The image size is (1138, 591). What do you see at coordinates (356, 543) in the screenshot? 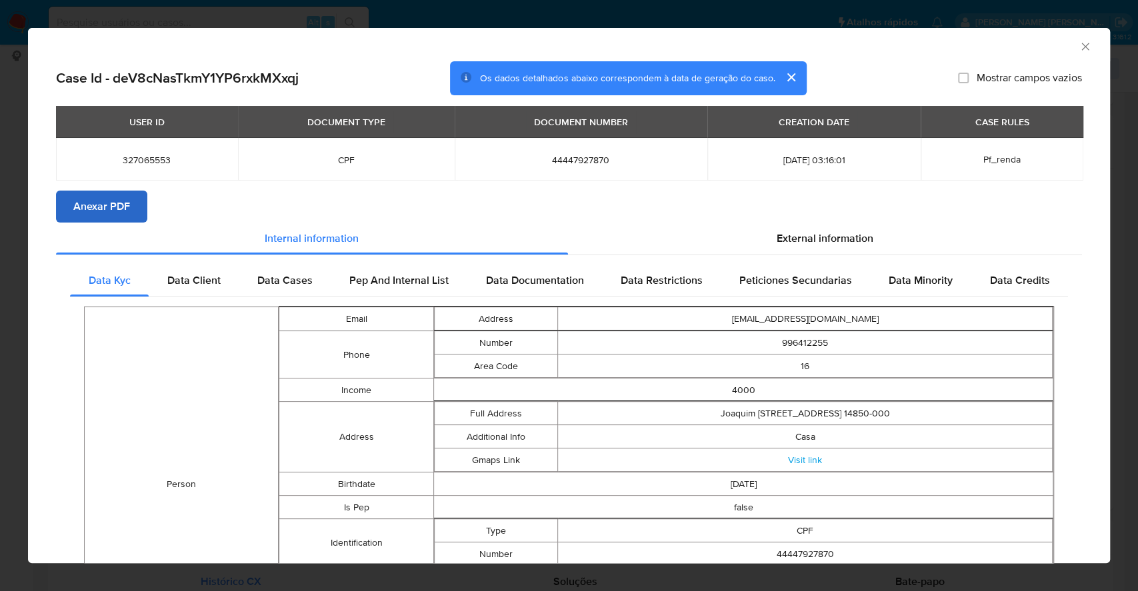
I see `td: Identification` at bounding box center [356, 543].